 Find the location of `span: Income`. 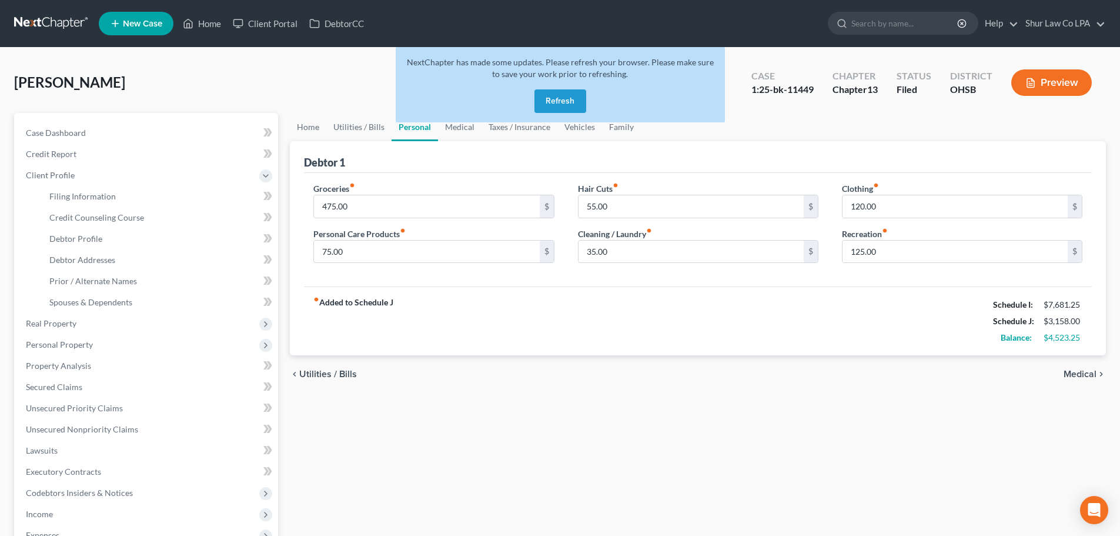

span: Income is located at coordinates (39, 513).